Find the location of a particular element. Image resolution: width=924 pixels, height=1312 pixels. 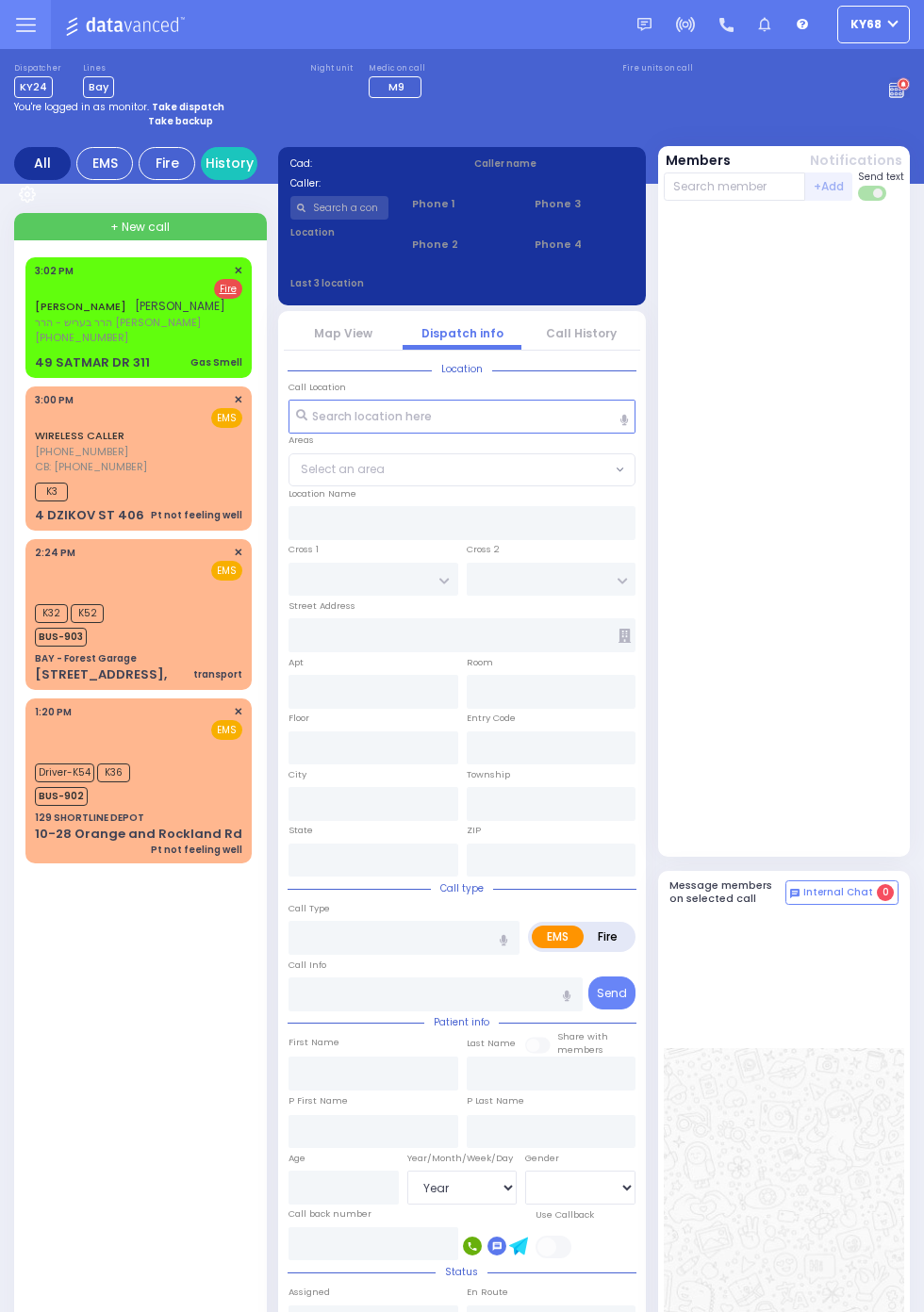

span: K52 is located at coordinates (87, 614).